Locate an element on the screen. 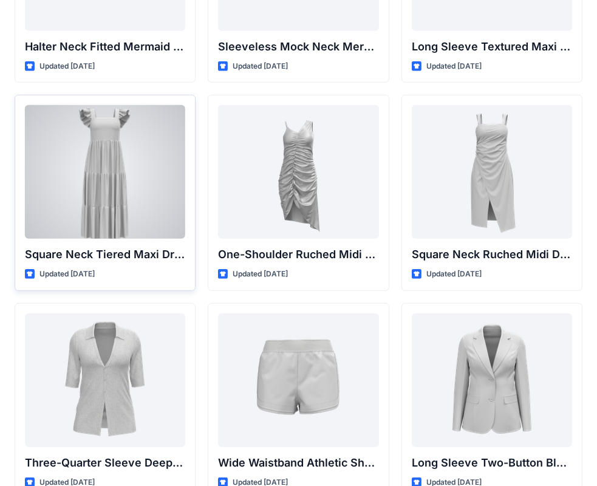 Image resolution: width=597 pixels, height=486 pixels. a: Wide Waistband Athletic Shorts is located at coordinates (298, 380).